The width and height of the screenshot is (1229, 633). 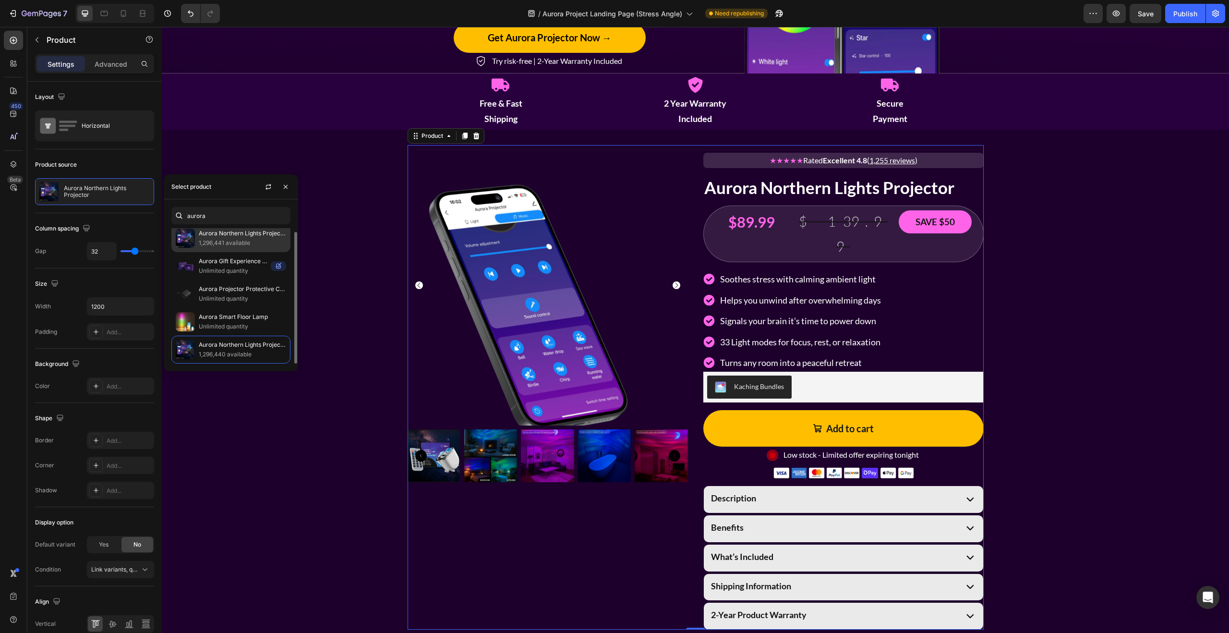 I want to click on h2: Aurora Northern Lights Projector, so click(x=682, y=161).